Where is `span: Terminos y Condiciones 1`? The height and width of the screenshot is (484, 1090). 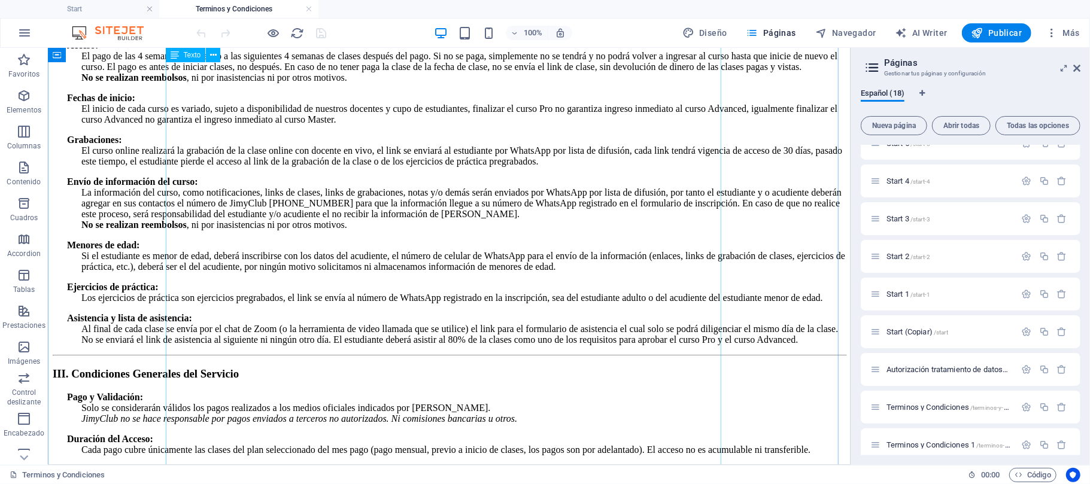
span: Terminos y Condiciones 1 is located at coordinates (967, 445).